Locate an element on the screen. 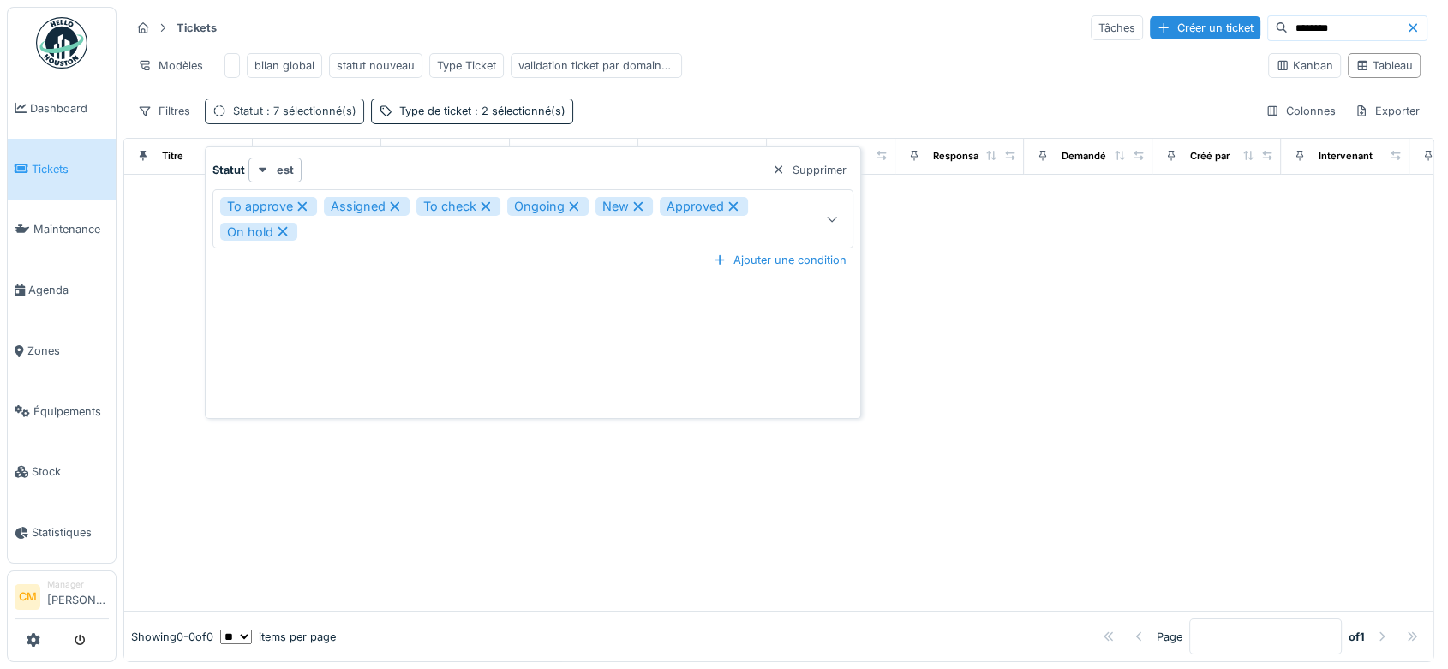  strong: est is located at coordinates (285, 170).